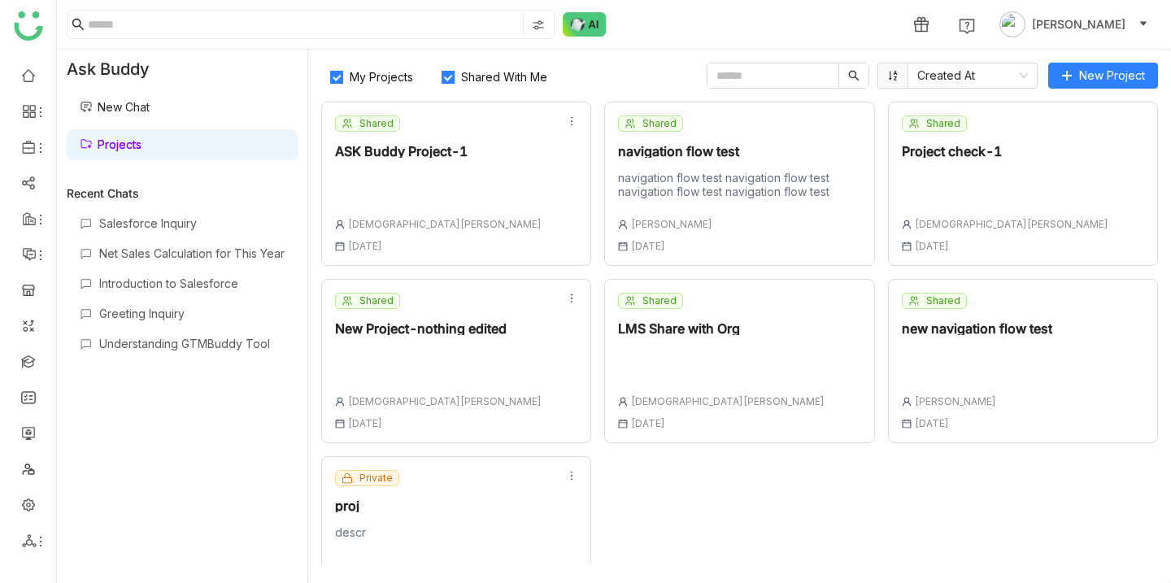 This screenshot has height=583, width=1171. I want to click on div: navigation flow test, so click(739, 151).